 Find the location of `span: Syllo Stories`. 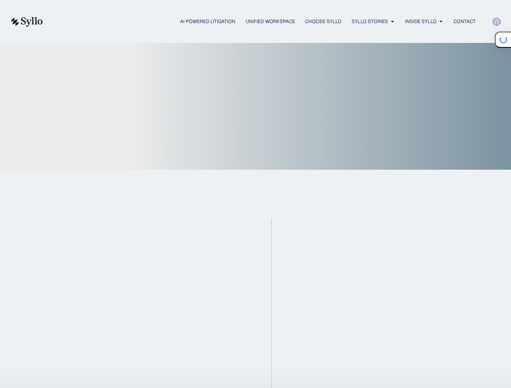

span: Syllo Stories is located at coordinates (370, 21).